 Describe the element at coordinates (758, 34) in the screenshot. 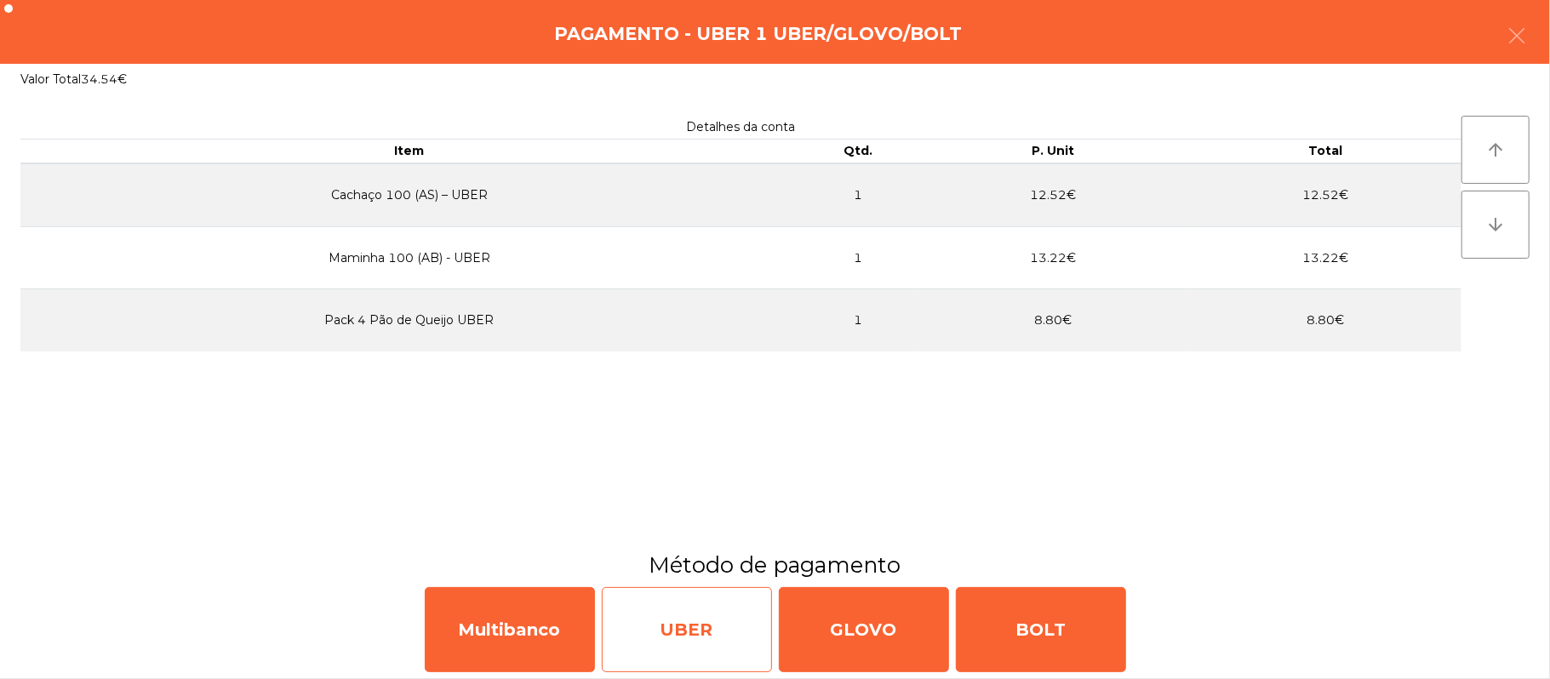

I see `h4: Pagamento - UBER 1 UBER/GLOVO/BOLT` at that location.